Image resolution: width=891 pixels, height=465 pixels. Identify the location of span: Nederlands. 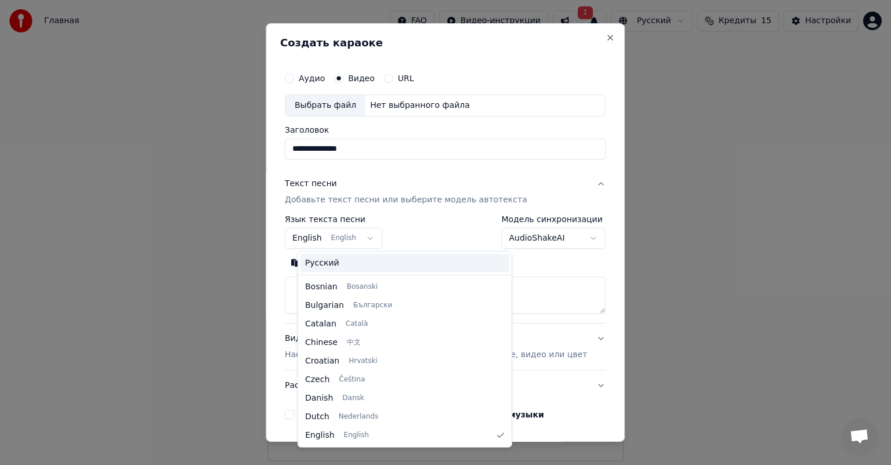
(358, 417).